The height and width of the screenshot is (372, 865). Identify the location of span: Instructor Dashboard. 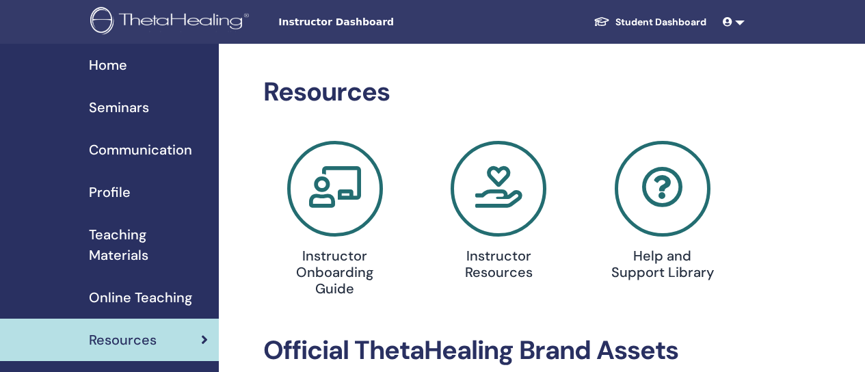
(381, 22).